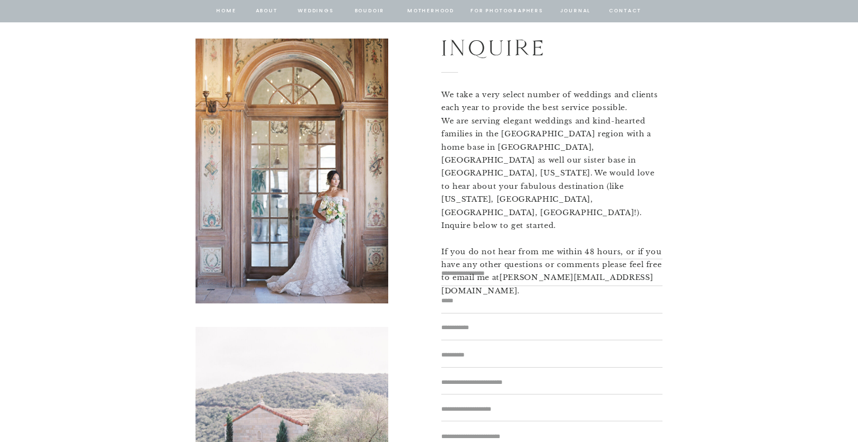 The width and height of the screenshot is (858, 442). Describe the element at coordinates (316, 11) in the screenshot. I see `a: Weddings` at that location.